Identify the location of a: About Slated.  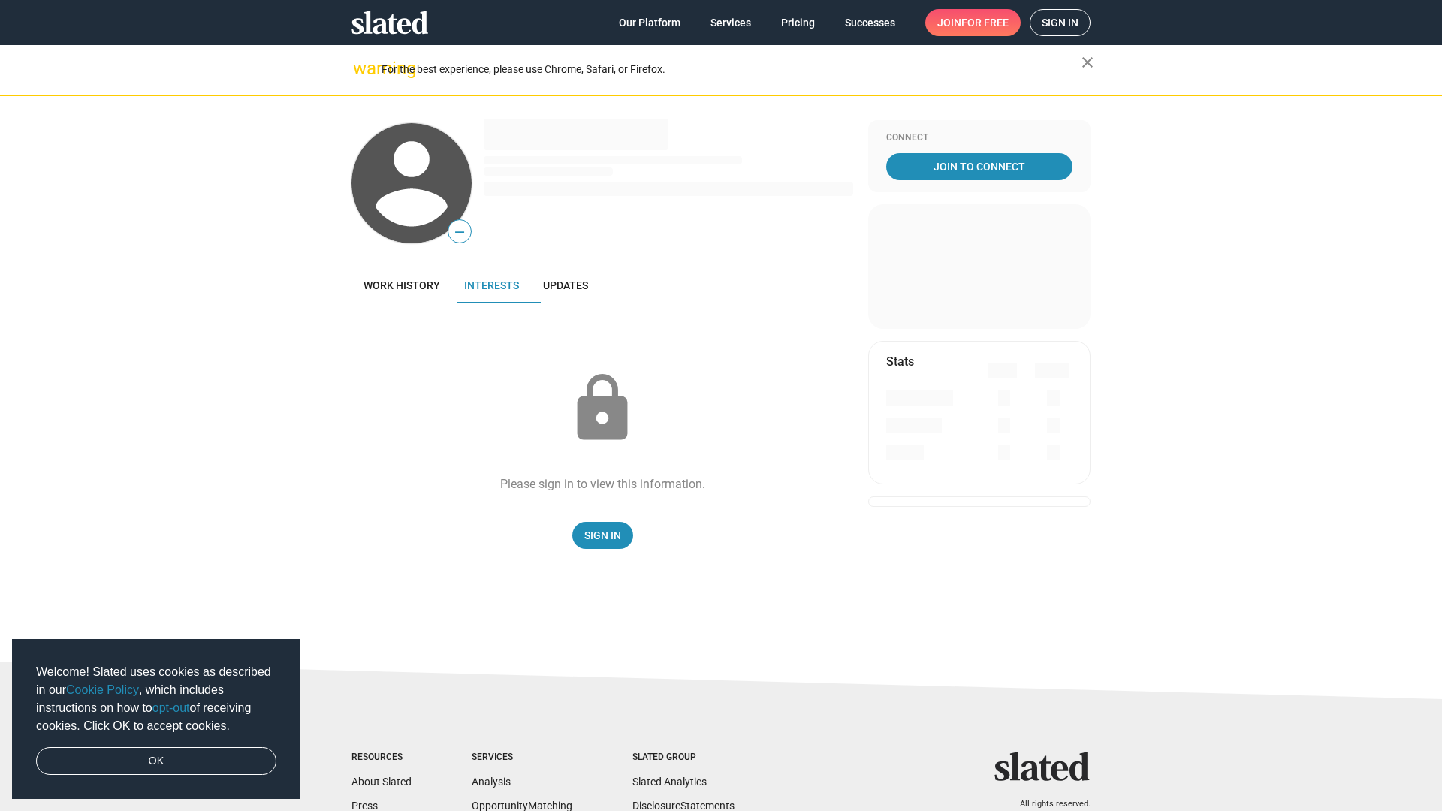
(382, 782).